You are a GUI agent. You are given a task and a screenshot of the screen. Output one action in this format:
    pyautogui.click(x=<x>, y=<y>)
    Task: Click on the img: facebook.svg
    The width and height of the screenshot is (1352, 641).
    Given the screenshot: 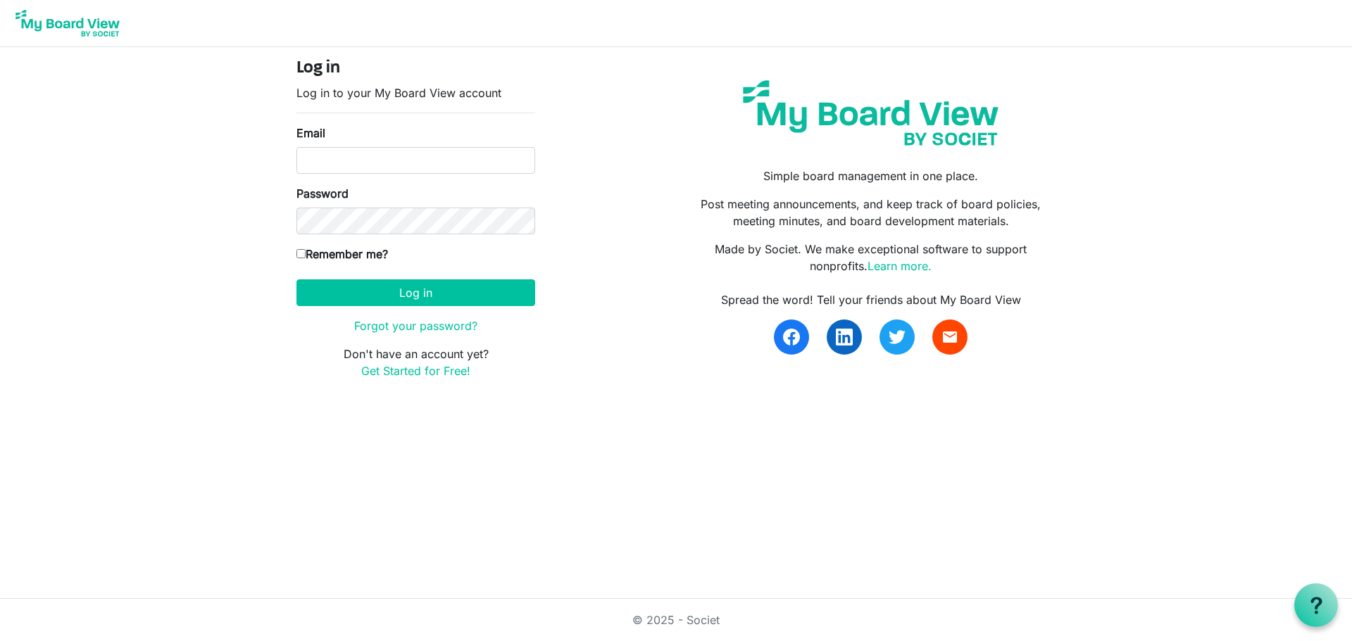 What is the action you would take?
    pyautogui.click(x=791, y=337)
    